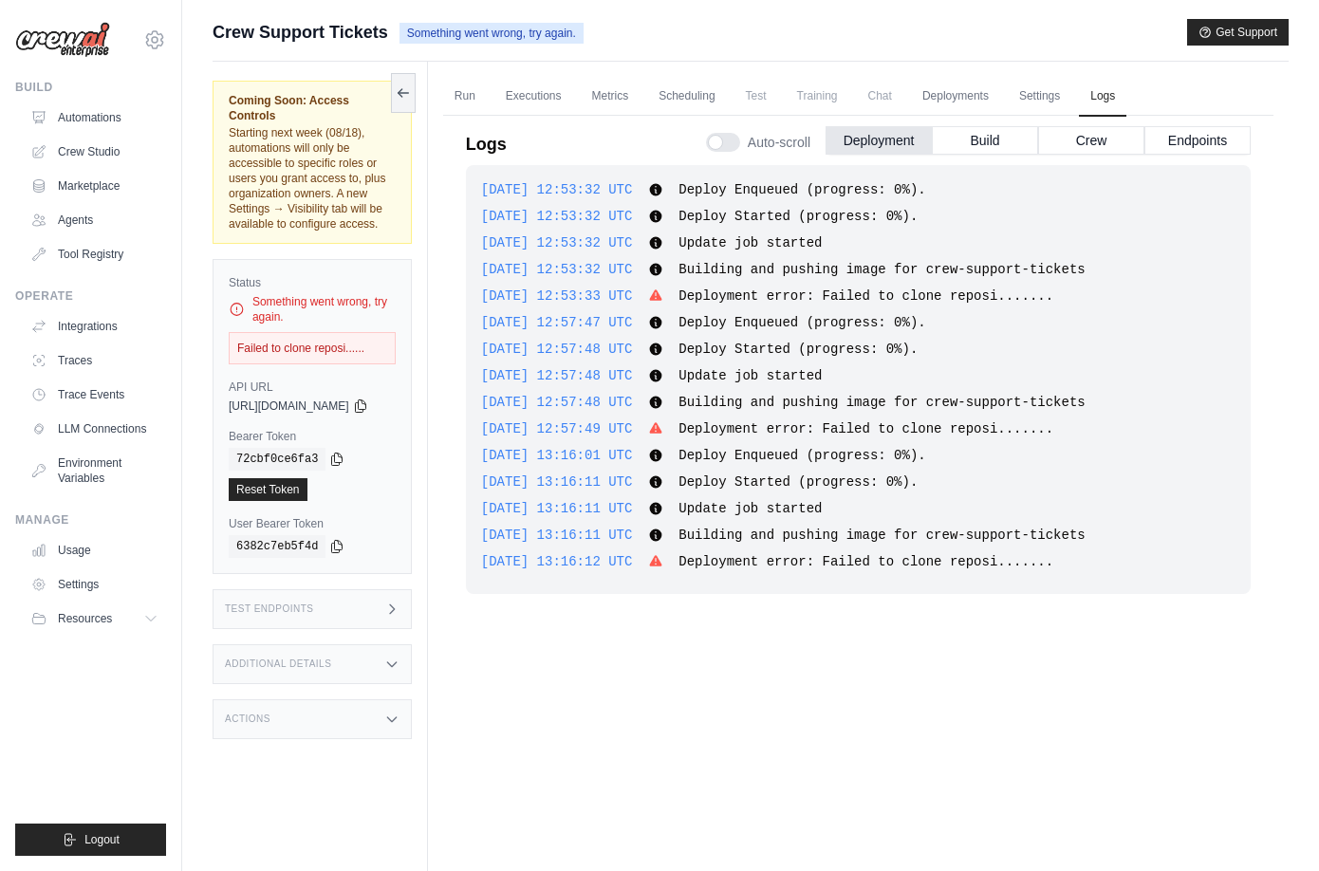  Describe the element at coordinates (90, 87) in the screenshot. I see `div: Build` at that location.